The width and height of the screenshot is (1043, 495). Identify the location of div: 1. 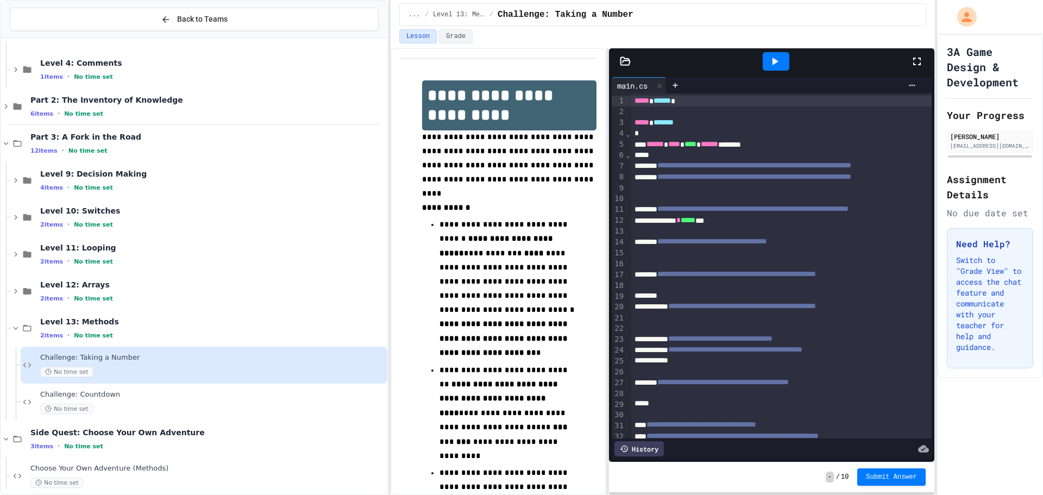
(618, 101).